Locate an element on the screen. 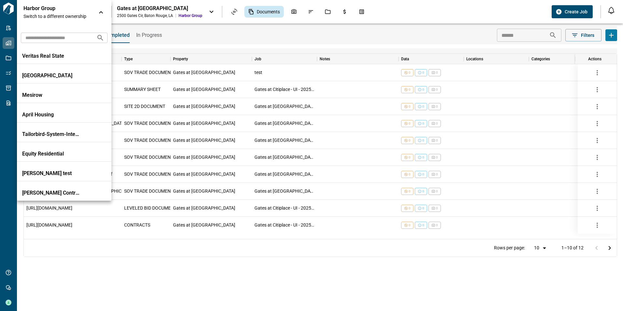  p: Mesirow is located at coordinates (51, 95).